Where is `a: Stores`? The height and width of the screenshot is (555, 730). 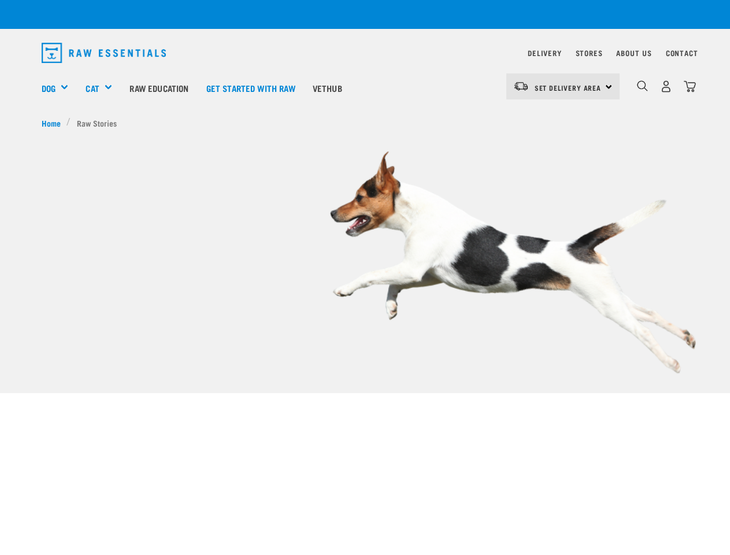 a: Stores is located at coordinates (589, 53).